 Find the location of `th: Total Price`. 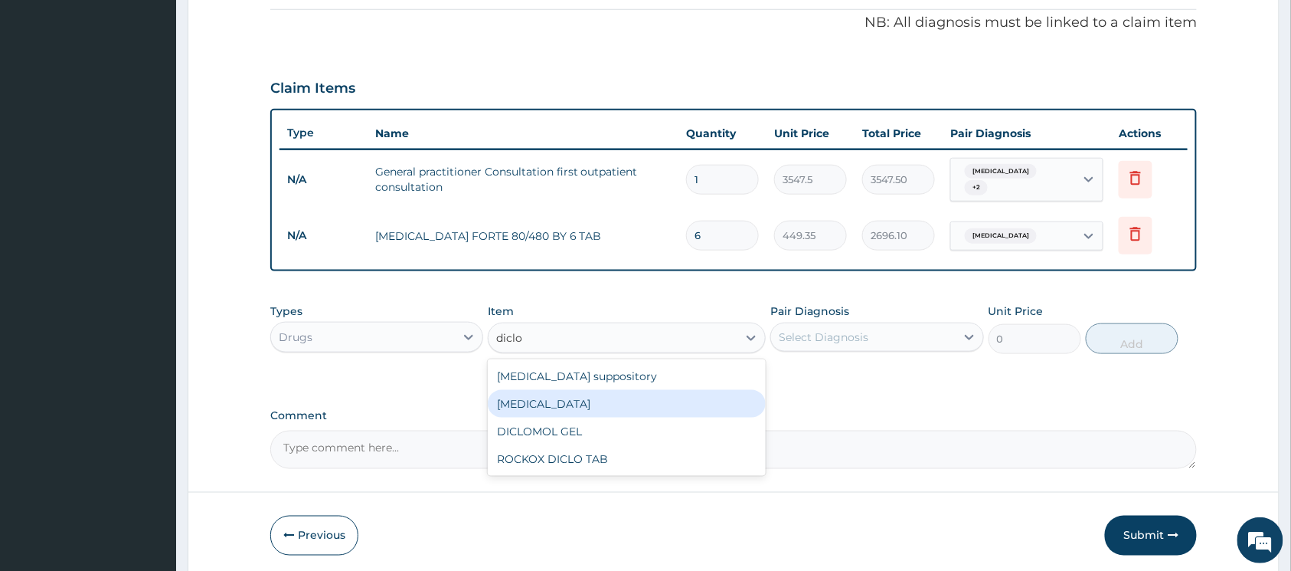

th: Total Price is located at coordinates (898, 133).